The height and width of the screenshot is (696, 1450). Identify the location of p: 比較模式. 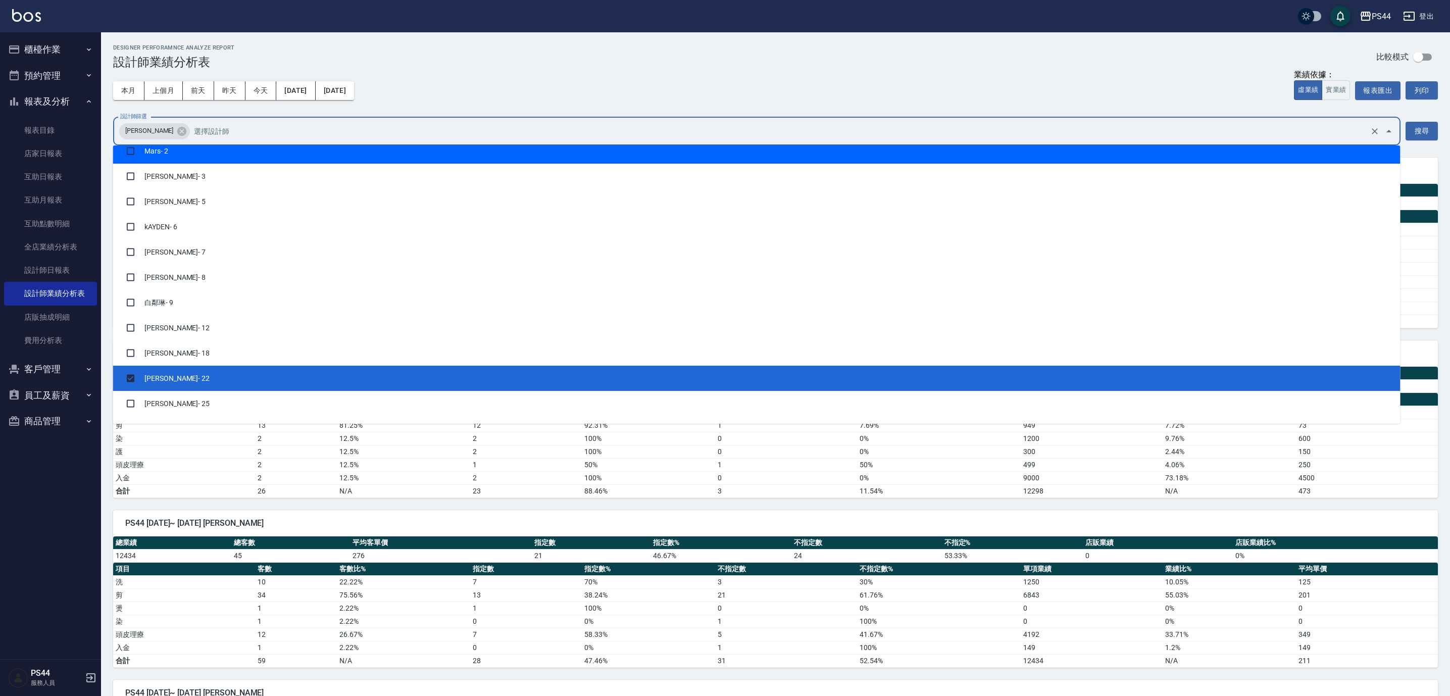
(1393, 57).